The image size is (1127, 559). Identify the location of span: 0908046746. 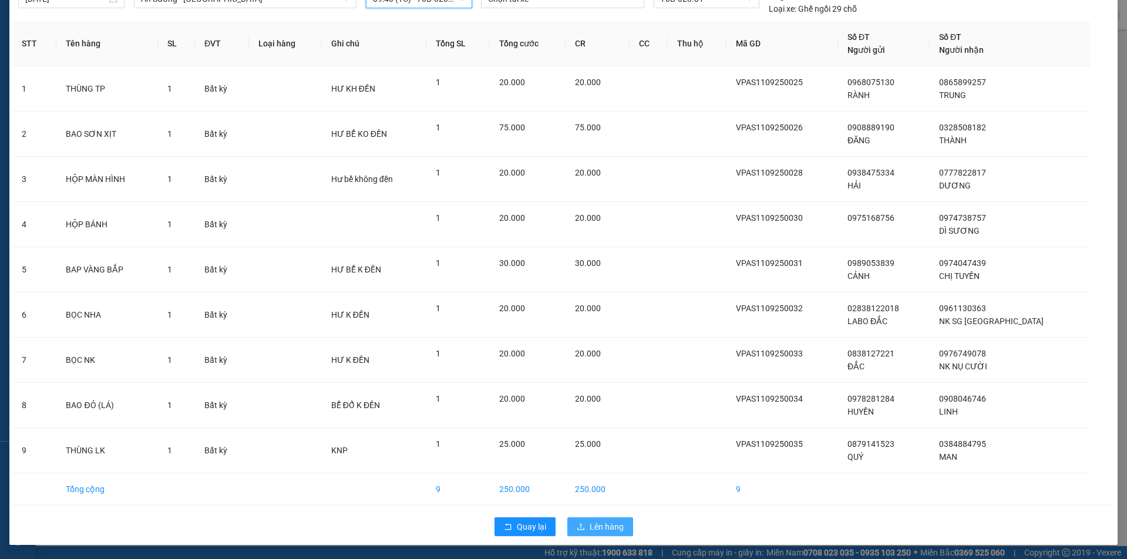
(962, 399).